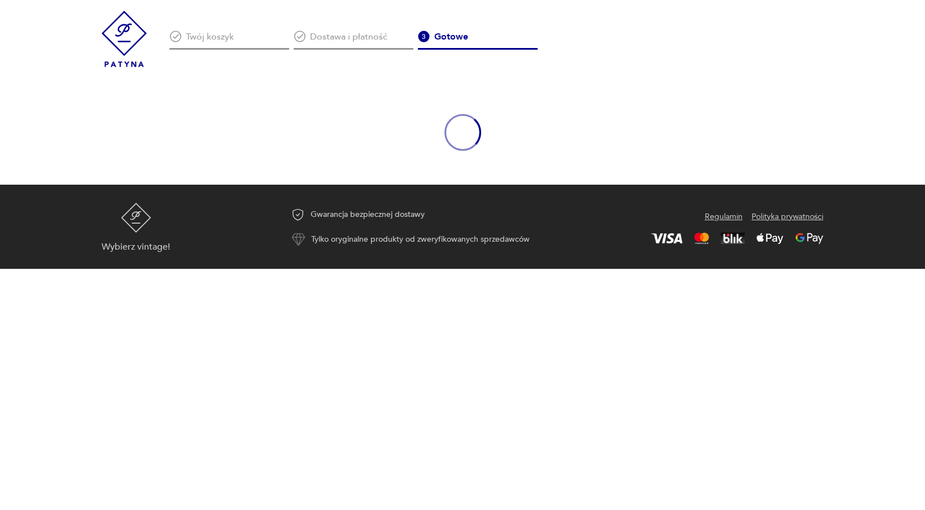  I want to click on img: Ikona autentyczności, so click(298, 239).